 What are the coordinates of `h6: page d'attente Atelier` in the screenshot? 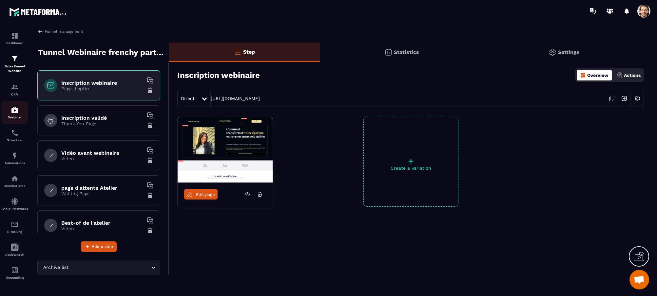 It's located at (102, 188).